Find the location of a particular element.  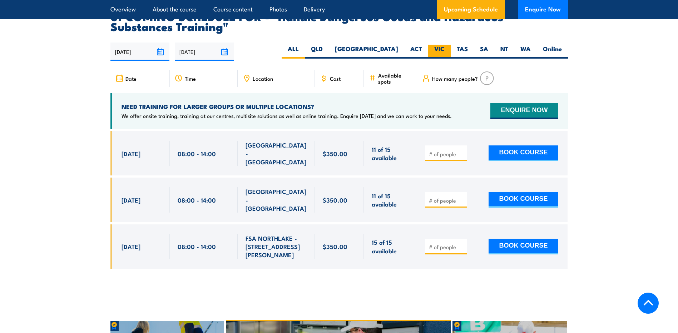

span: Location is located at coordinates (263, 78).